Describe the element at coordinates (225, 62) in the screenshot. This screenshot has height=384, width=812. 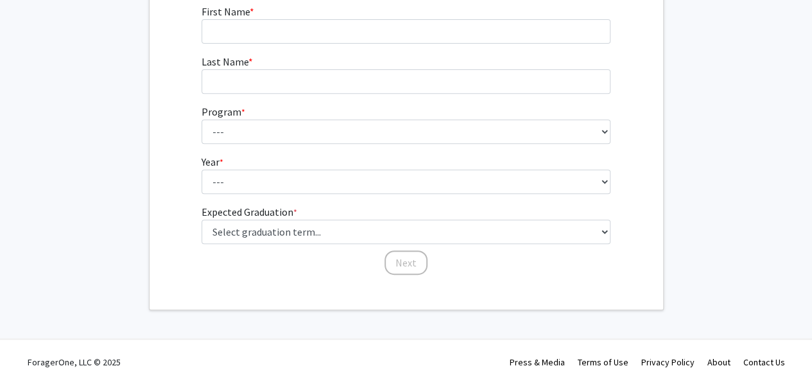
I see `span: Last Name` at that location.